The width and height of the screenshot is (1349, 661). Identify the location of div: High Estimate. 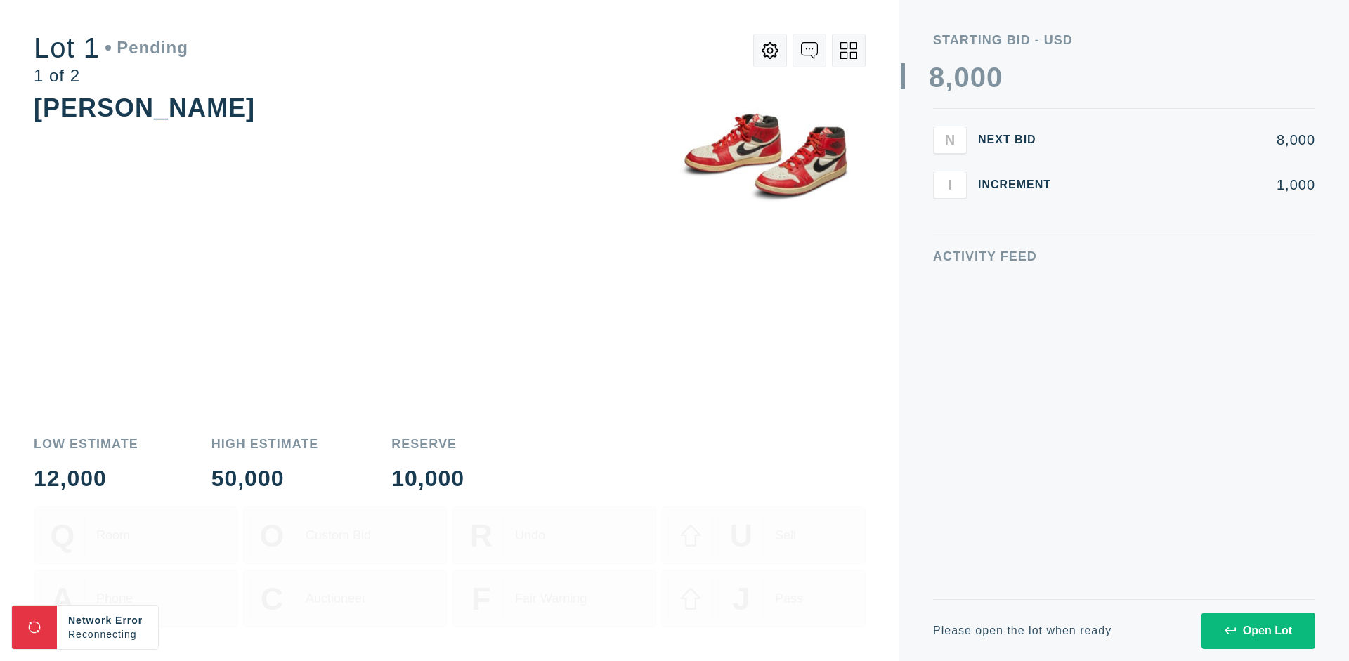
(265, 444).